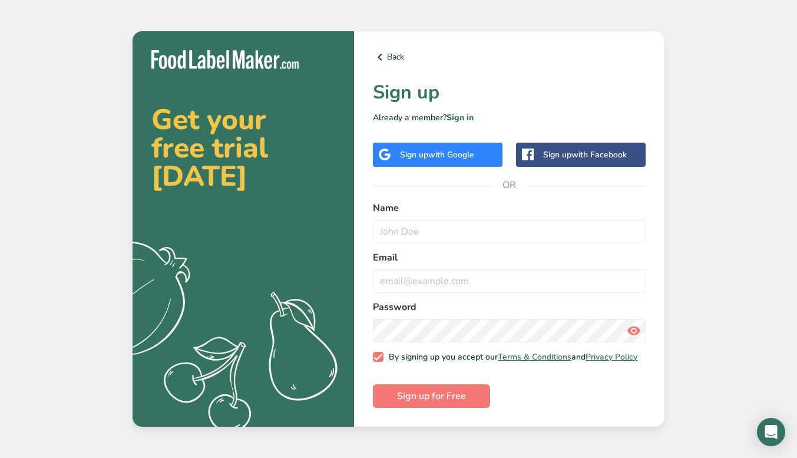 This screenshot has width=797, height=458. Describe the element at coordinates (772, 432) in the screenshot. I see `div: Open Intercom Messenger` at that location.